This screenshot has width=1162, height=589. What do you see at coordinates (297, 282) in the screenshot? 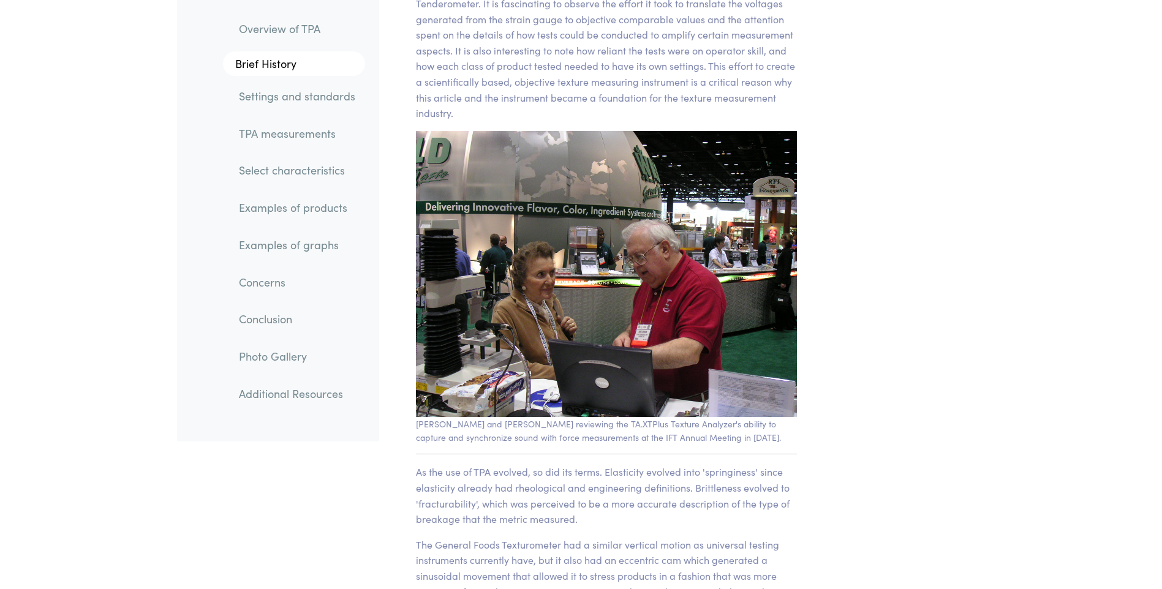
I see `a: Concerns` at bounding box center [297, 282].